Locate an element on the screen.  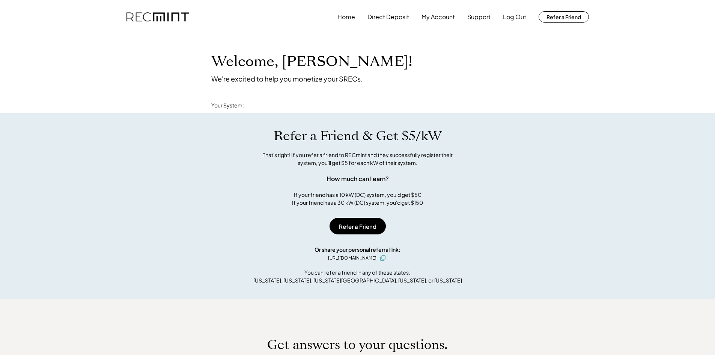
button: Support is located at coordinates (479, 17).